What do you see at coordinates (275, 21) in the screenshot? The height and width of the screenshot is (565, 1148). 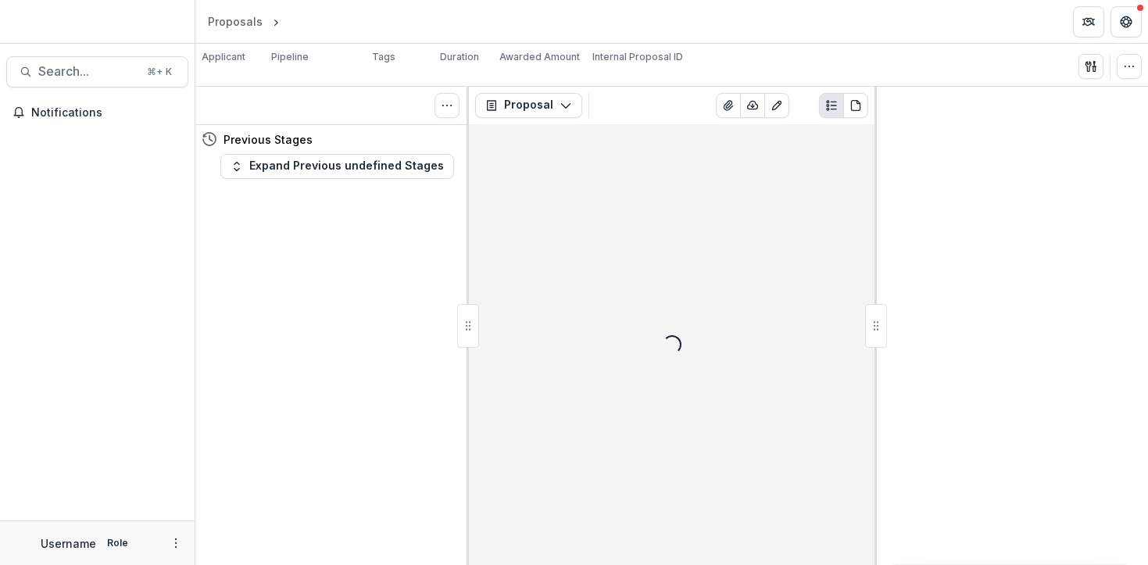 I see `nav: breadcrumb` at bounding box center [275, 21].